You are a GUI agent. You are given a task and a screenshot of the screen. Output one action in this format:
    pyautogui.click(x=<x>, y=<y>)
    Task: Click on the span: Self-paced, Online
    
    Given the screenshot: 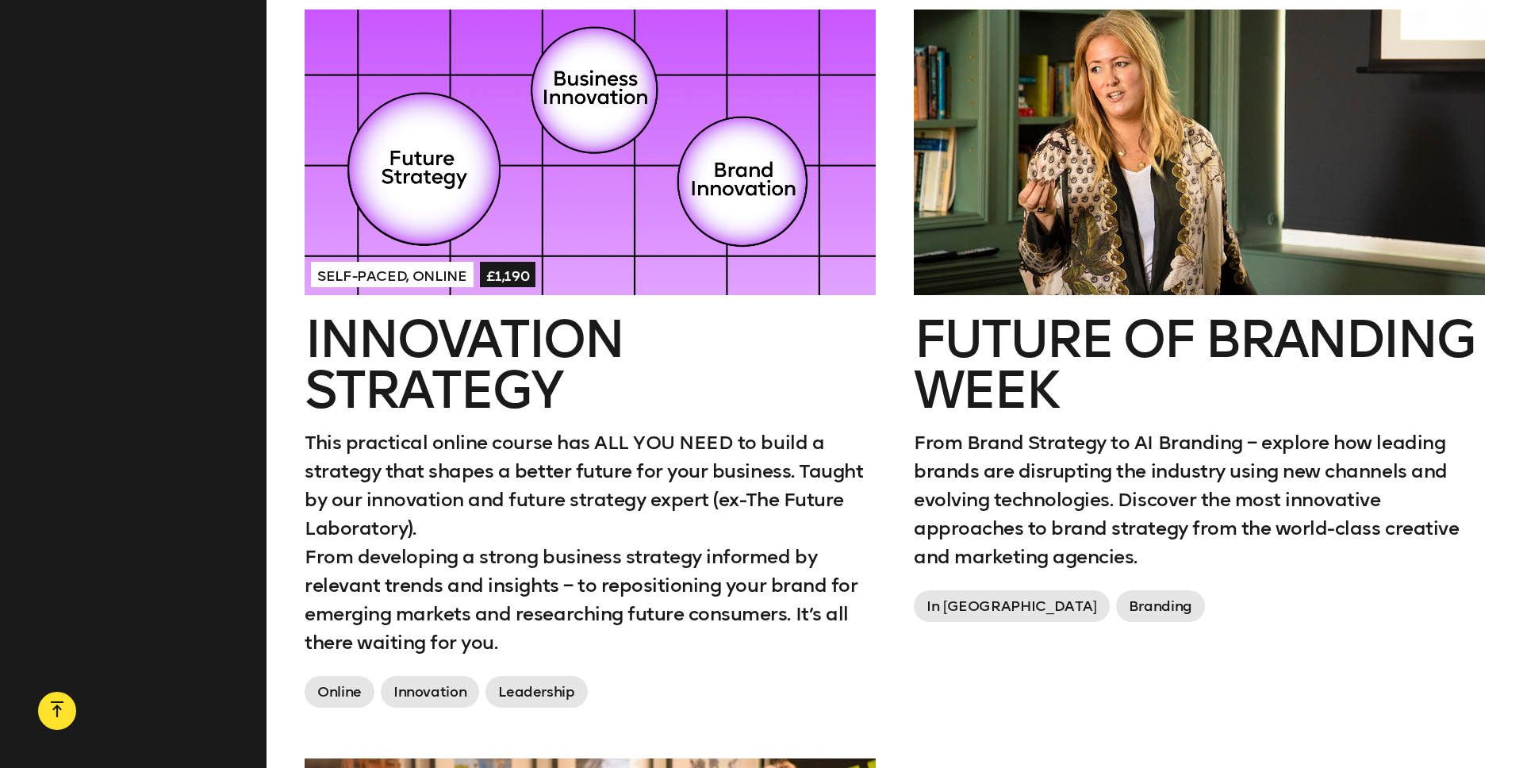 What is the action you would take?
    pyautogui.click(x=392, y=275)
    